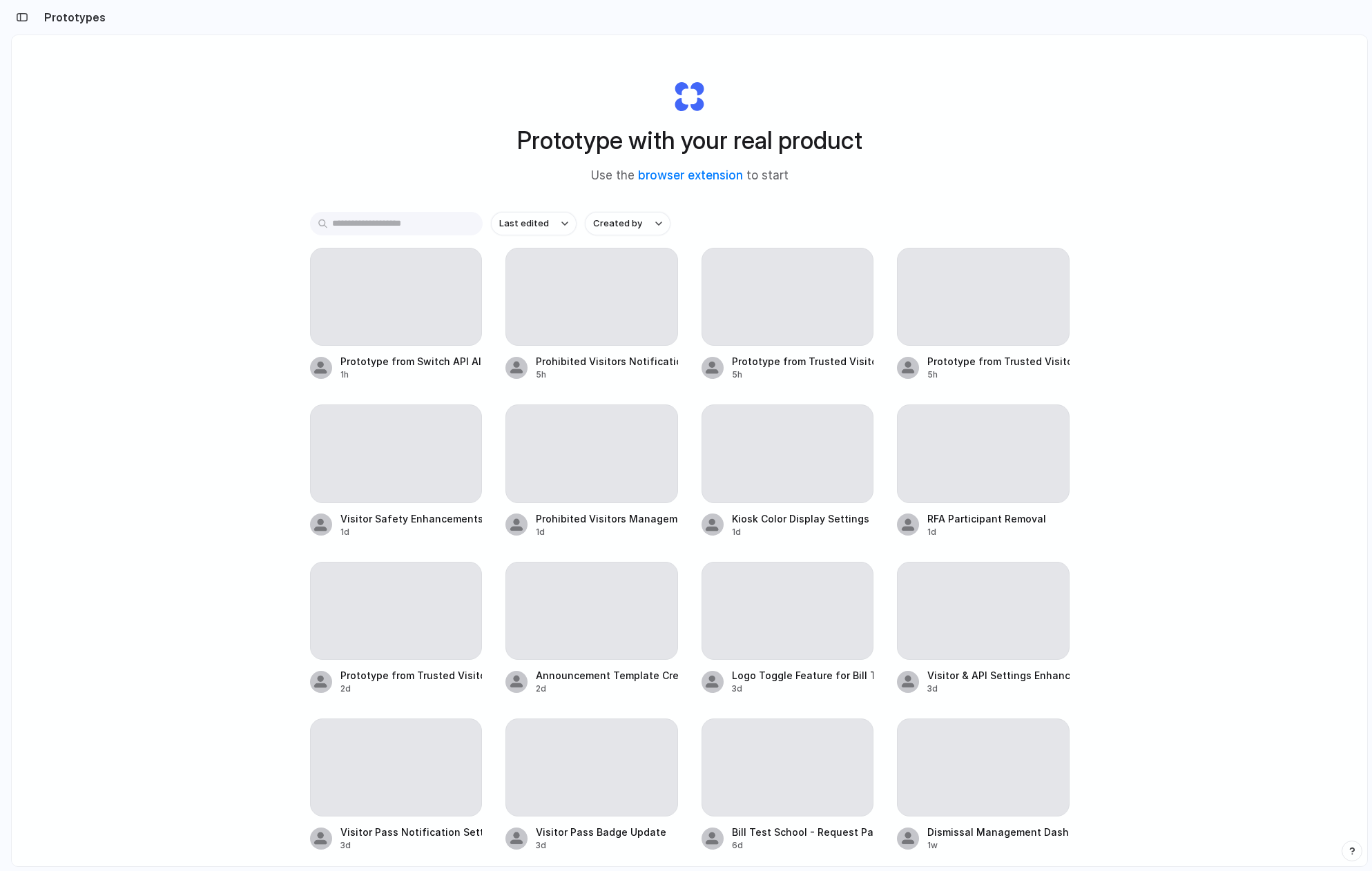  Describe the element at coordinates (607, 518) in the screenshot. I see `div: Prohibited Visitors Management` at that location.